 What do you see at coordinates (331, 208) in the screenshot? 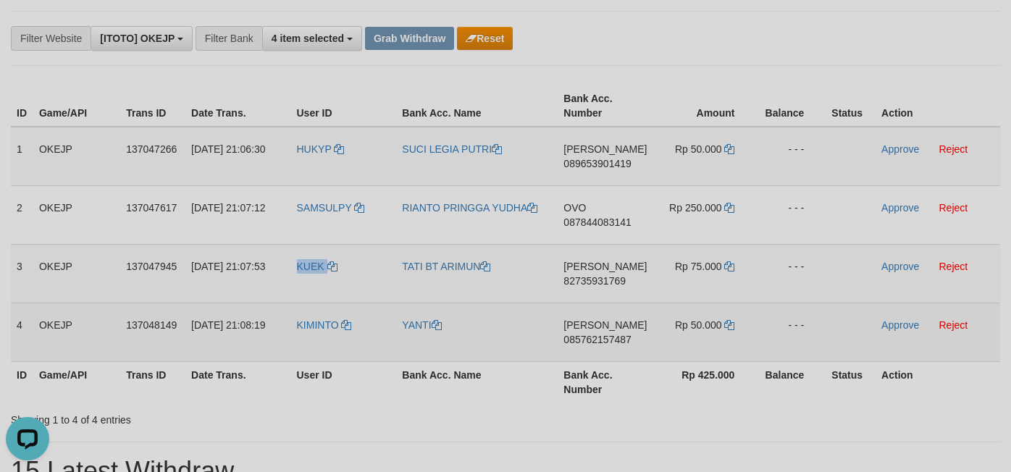
I see `a: SAMSULPY` at bounding box center [331, 208].